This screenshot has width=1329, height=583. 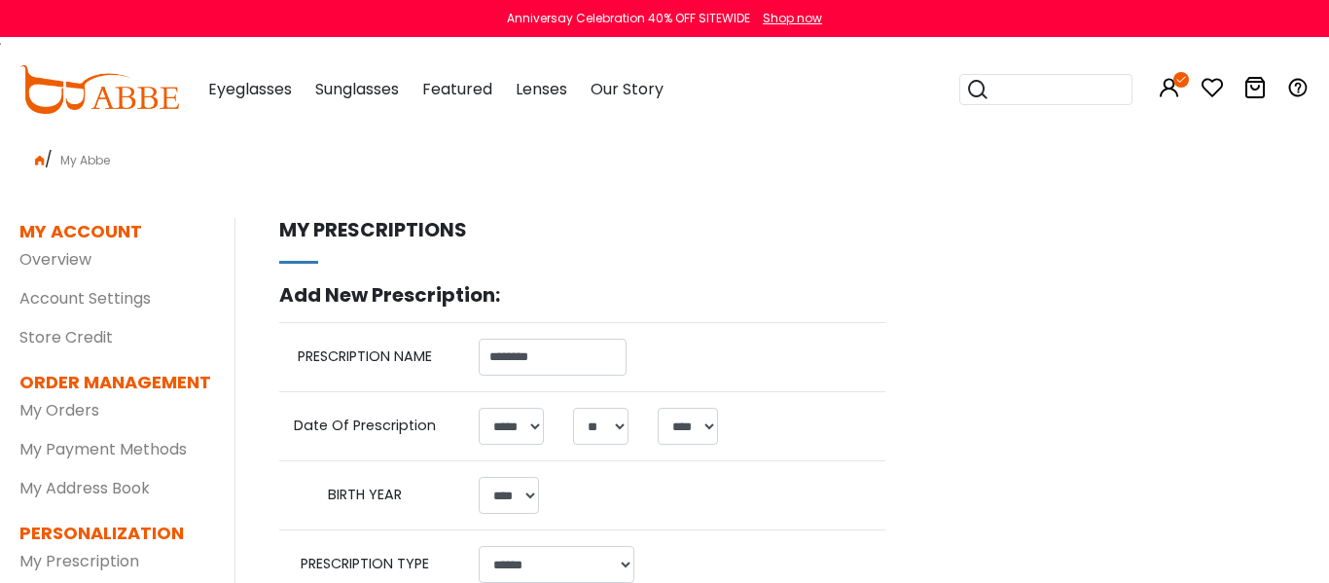 I want to click on a: My Orders, so click(x=59, y=410).